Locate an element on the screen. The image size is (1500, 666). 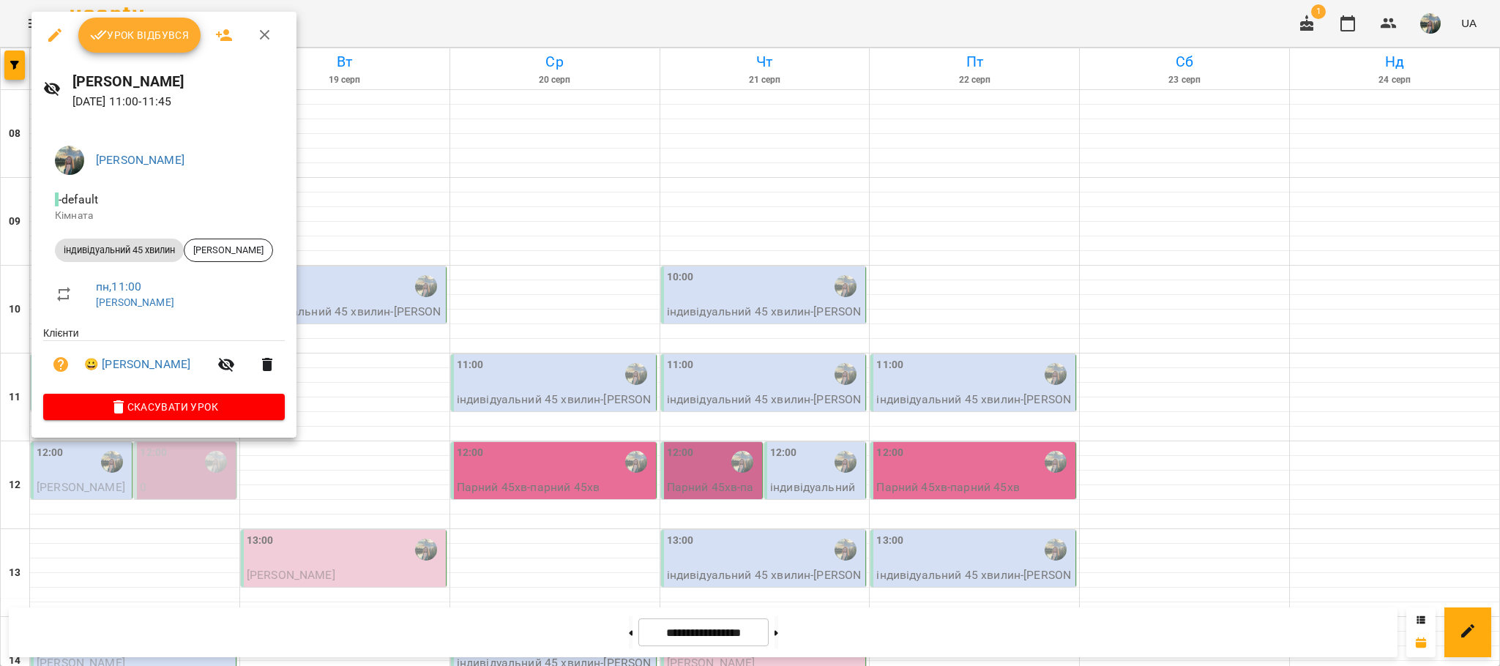
button: Візит ще не сплачено. Додати оплату? is located at coordinates (61, 365).